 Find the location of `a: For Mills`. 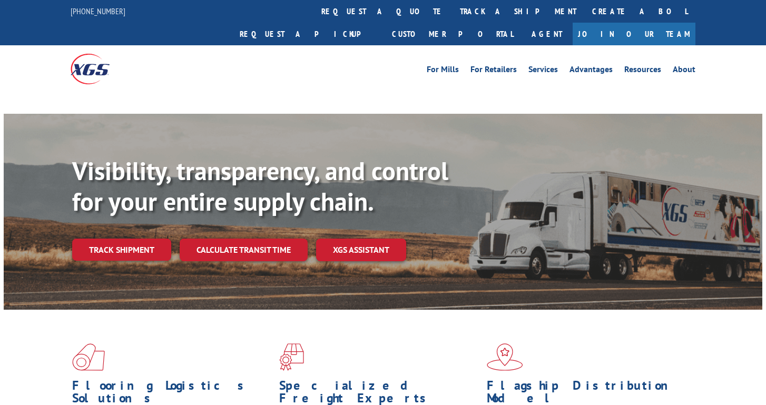

a: For Mills is located at coordinates (442, 71).